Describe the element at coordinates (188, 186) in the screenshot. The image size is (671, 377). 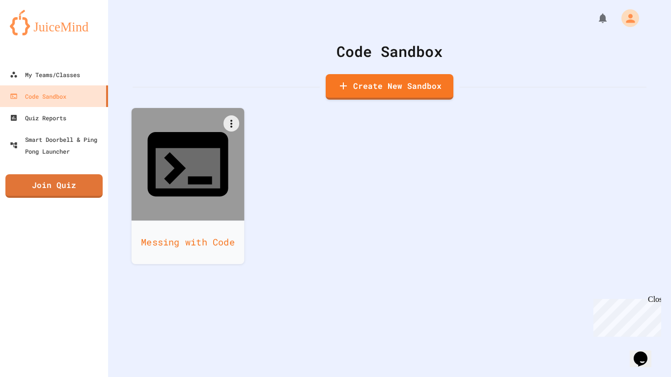
I see `a: Messing with Code` at that location.